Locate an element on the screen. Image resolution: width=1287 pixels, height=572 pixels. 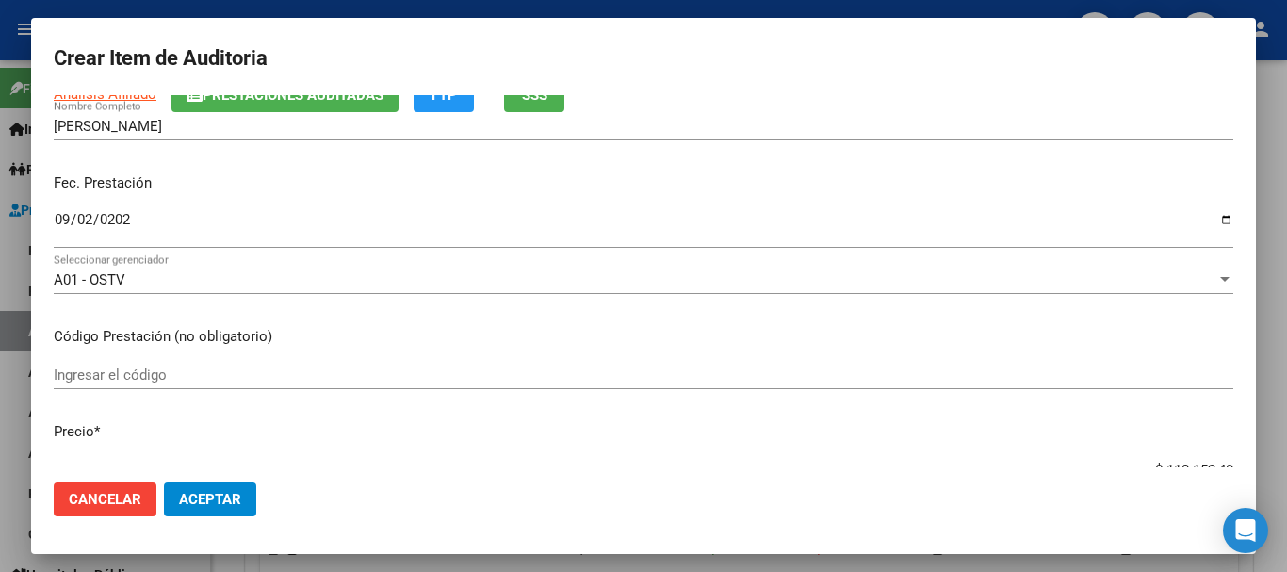
span: SSS is located at coordinates (534, 95).